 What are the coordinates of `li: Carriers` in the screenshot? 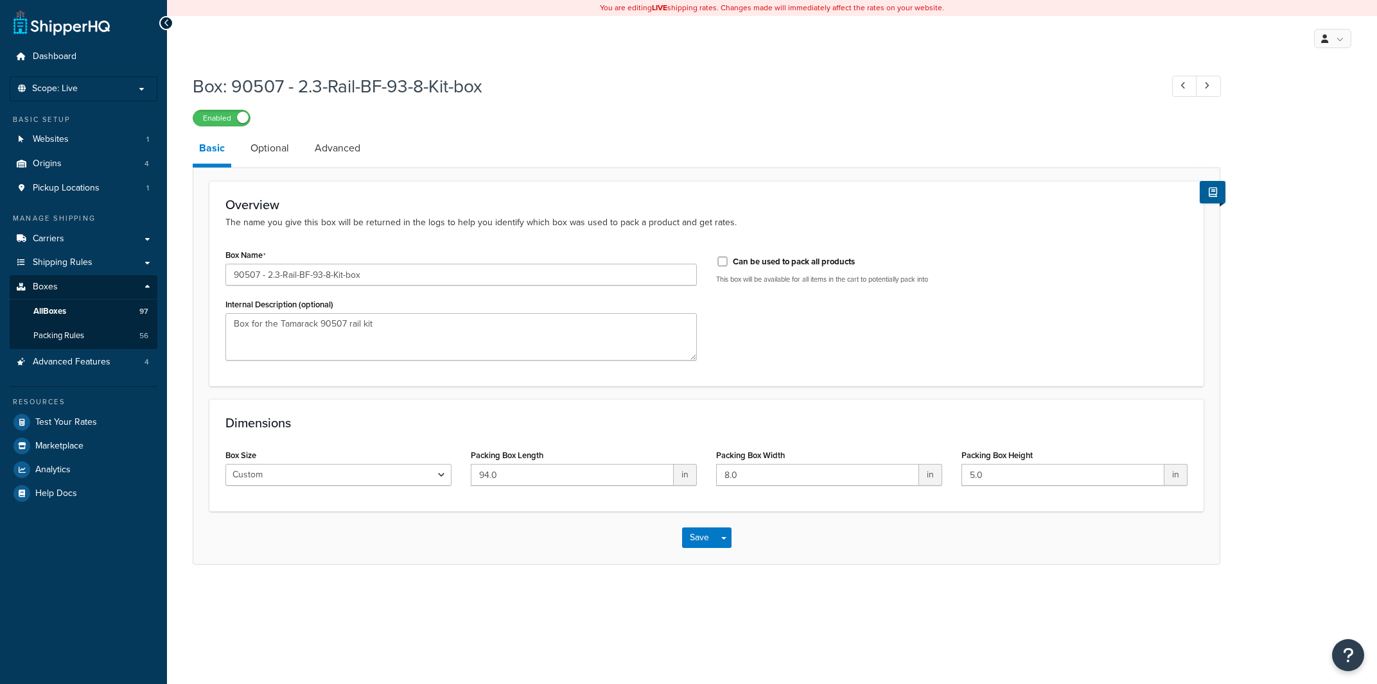 It's located at (83, 239).